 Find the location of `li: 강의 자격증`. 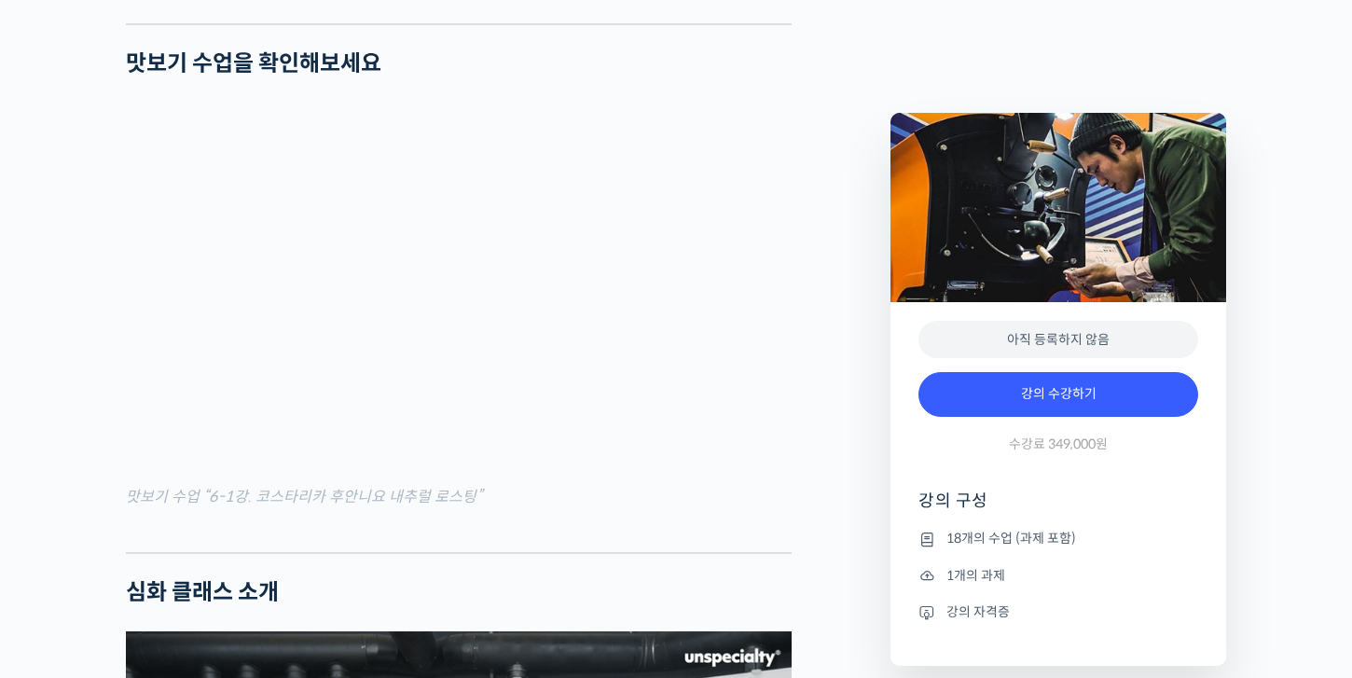

li: 강의 자격증 is located at coordinates (1058, 611).